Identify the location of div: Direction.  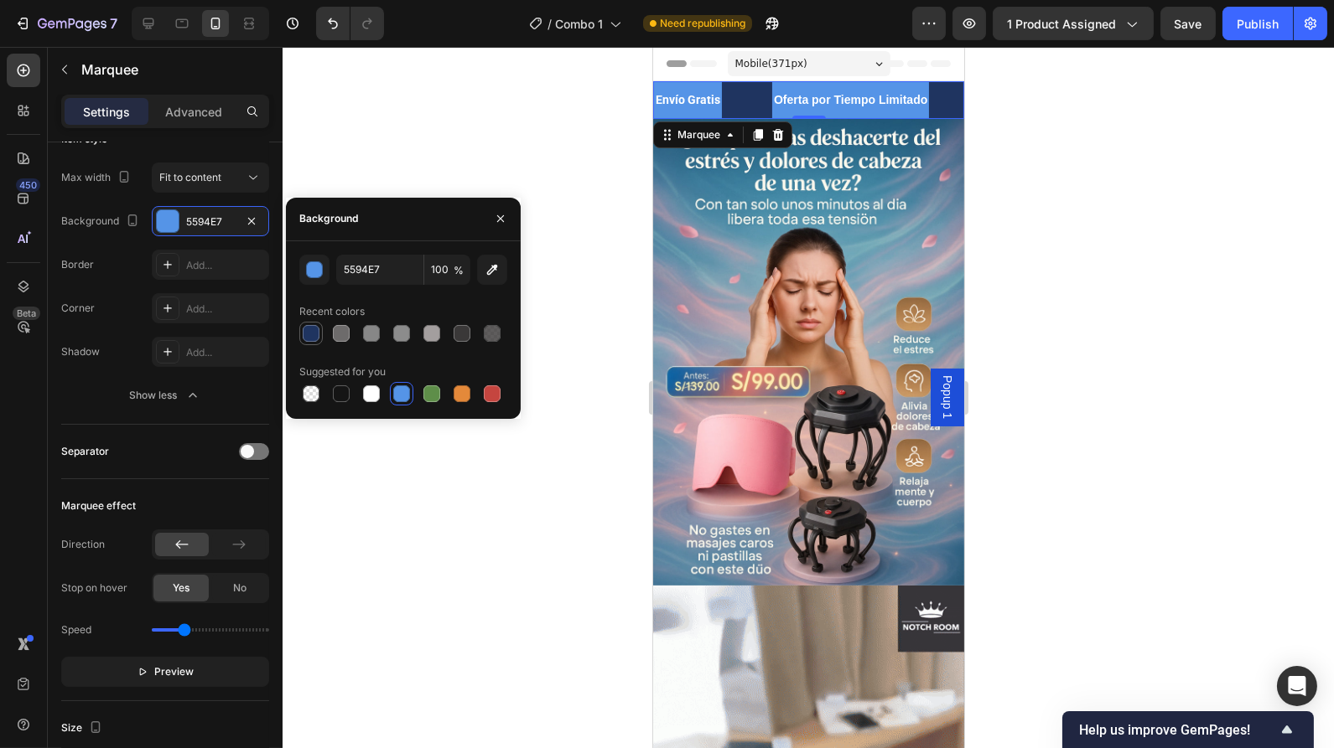
(83, 545).